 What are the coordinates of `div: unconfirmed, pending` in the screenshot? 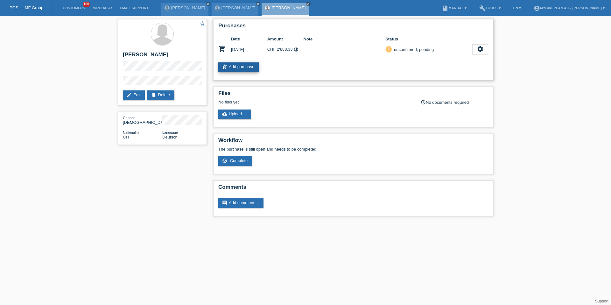 It's located at (413, 49).